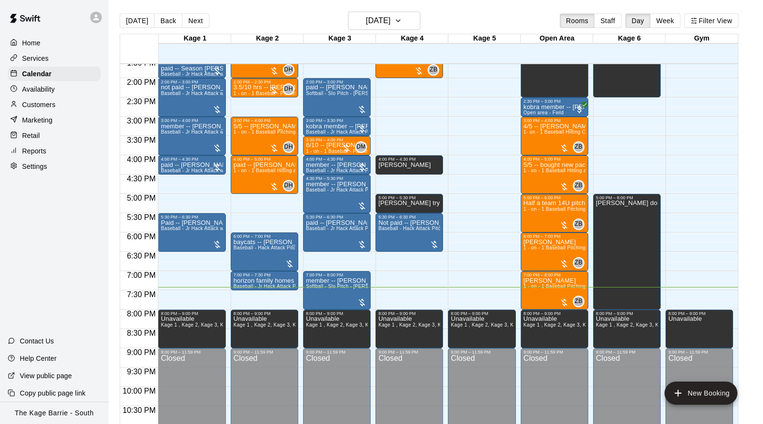 This screenshot has height=424, width=763. What do you see at coordinates (54, 74) in the screenshot?
I see `a: Calendar` at bounding box center [54, 74].